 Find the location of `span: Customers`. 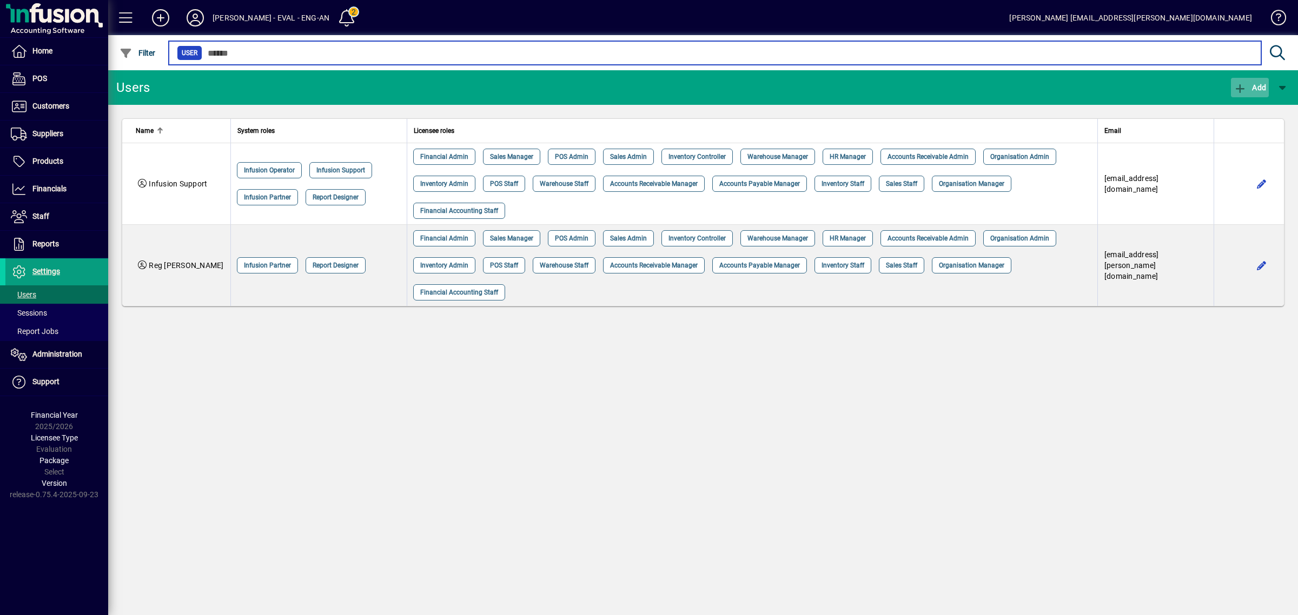

span: Customers is located at coordinates (51, 106).